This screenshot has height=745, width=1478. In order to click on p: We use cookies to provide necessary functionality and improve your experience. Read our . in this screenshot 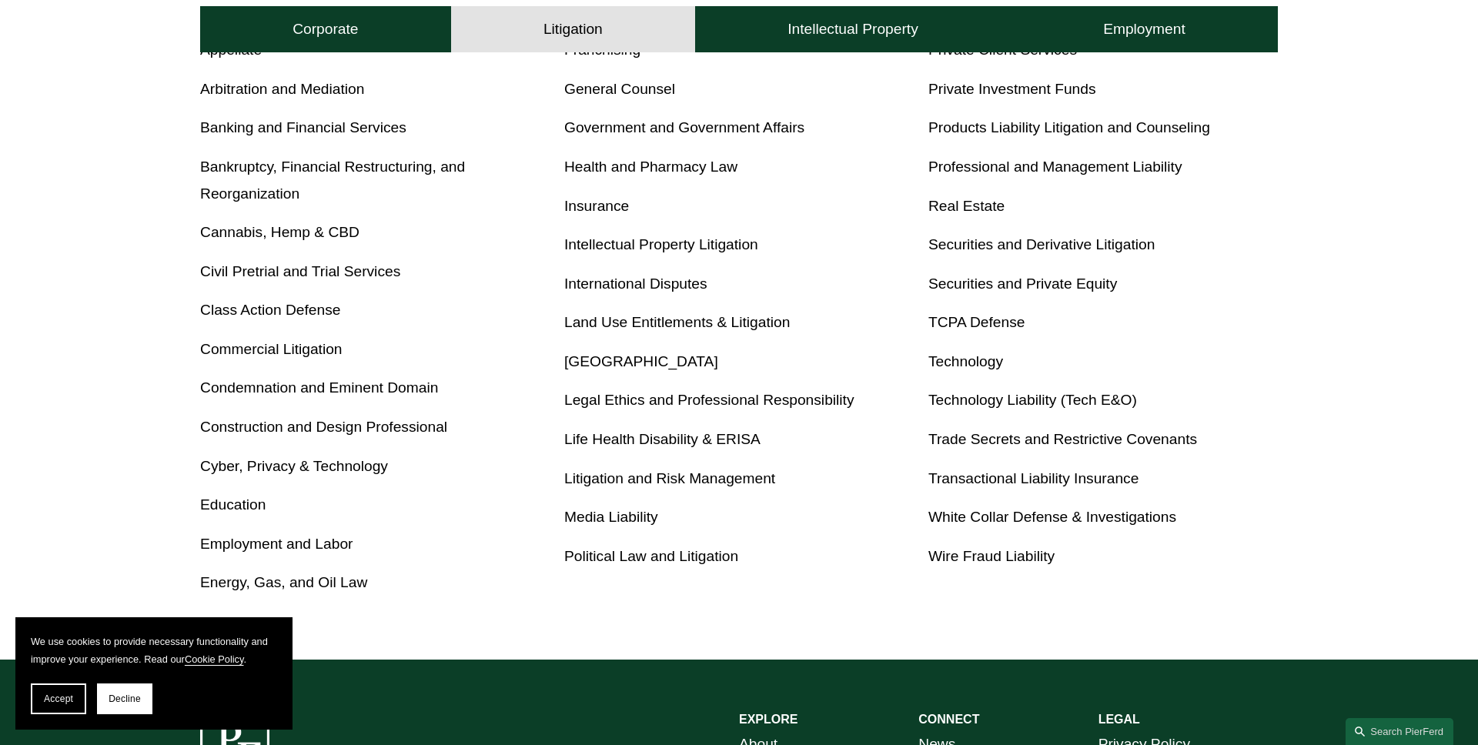, I will do `click(154, 651)`.